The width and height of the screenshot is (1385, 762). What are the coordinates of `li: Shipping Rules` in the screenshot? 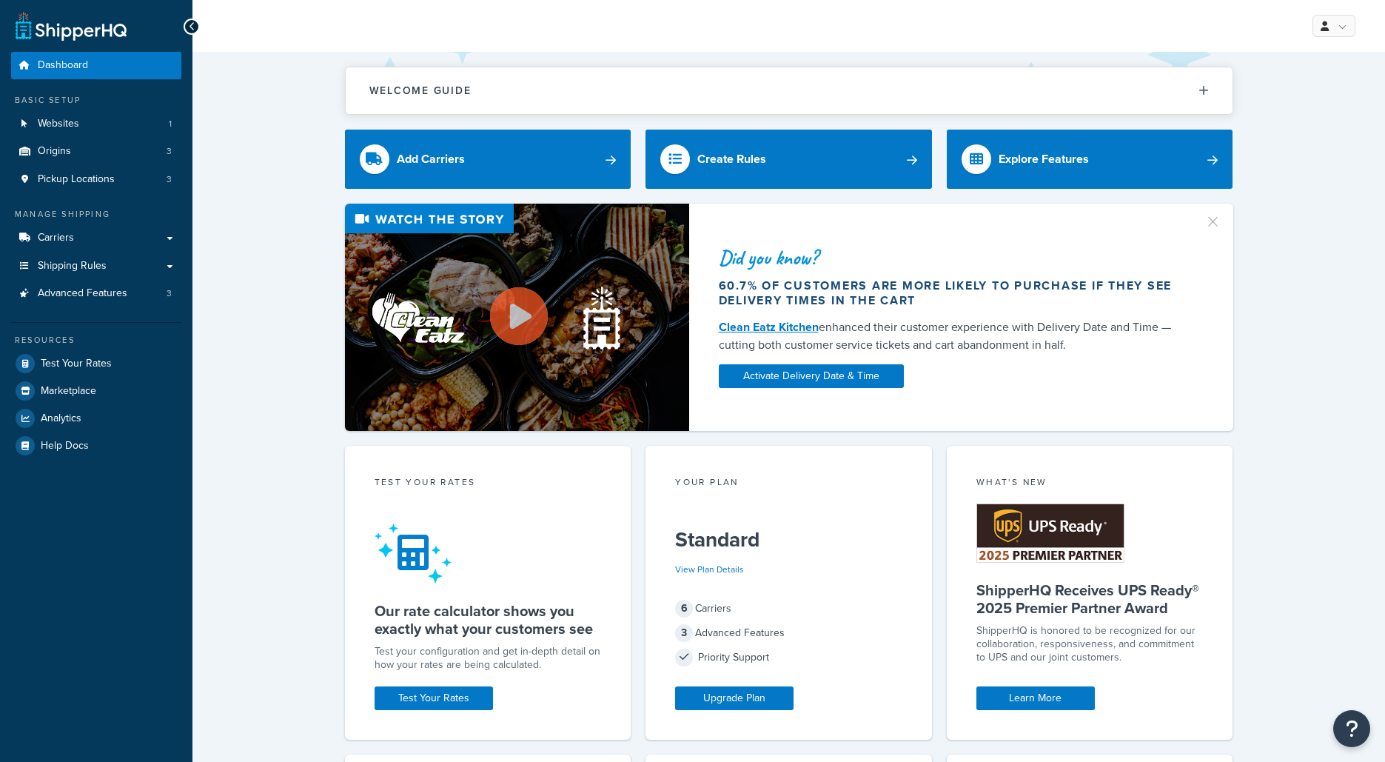 It's located at (96, 266).